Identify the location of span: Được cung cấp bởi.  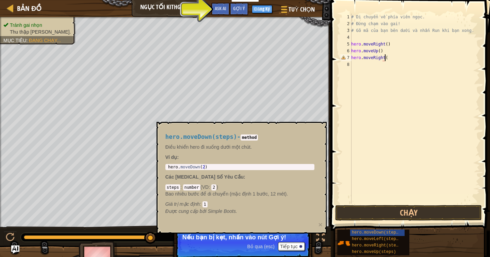
(186, 211).